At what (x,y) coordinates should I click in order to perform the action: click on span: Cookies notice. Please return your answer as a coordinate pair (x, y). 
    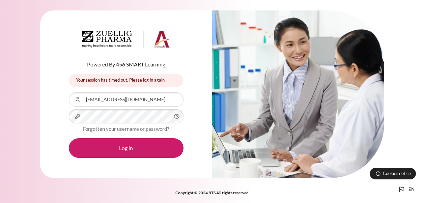
    Looking at the image, I should click on (397, 173).